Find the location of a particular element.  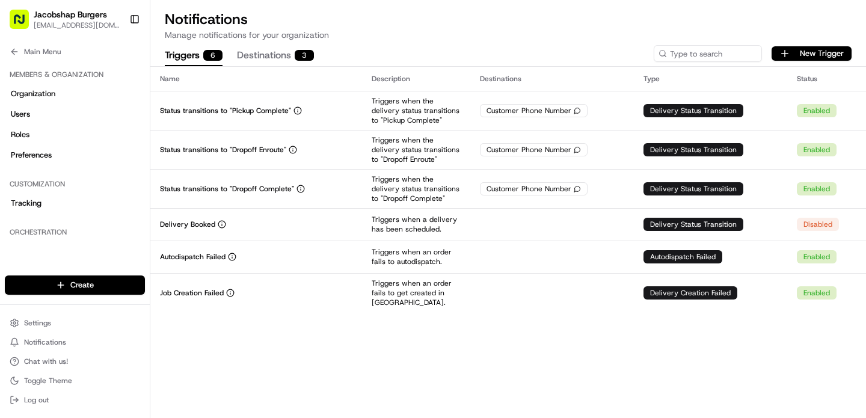

a: Roles is located at coordinates (75, 135).